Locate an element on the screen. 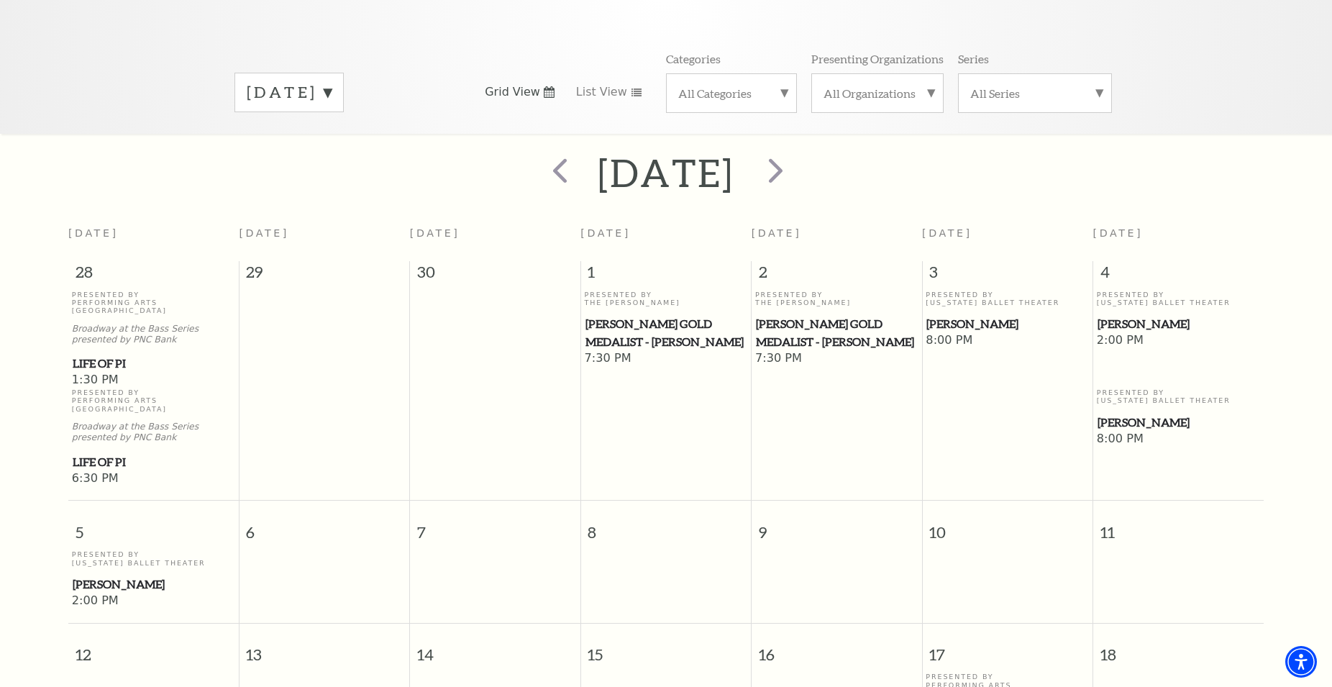 Image resolution: width=1332 pixels, height=687 pixels. span: 9 is located at coordinates (836, 525).